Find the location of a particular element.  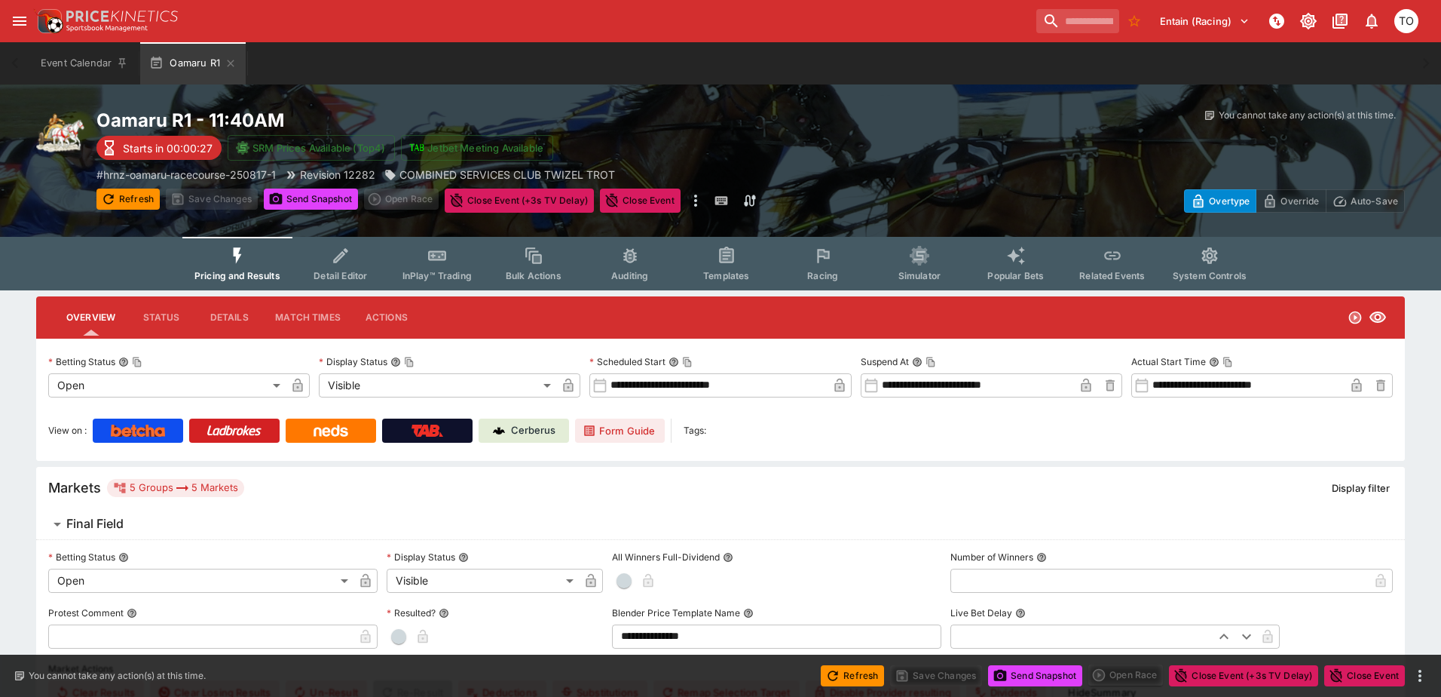

button: Overview is located at coordinates (90, 317).